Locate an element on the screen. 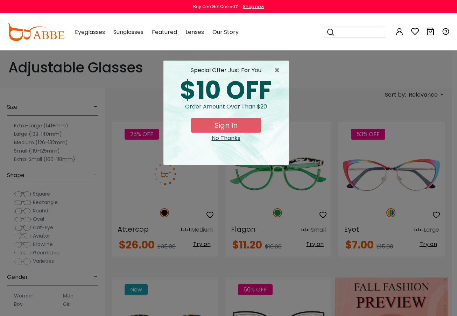  div: Shop now is located at coordinates (253, 7).